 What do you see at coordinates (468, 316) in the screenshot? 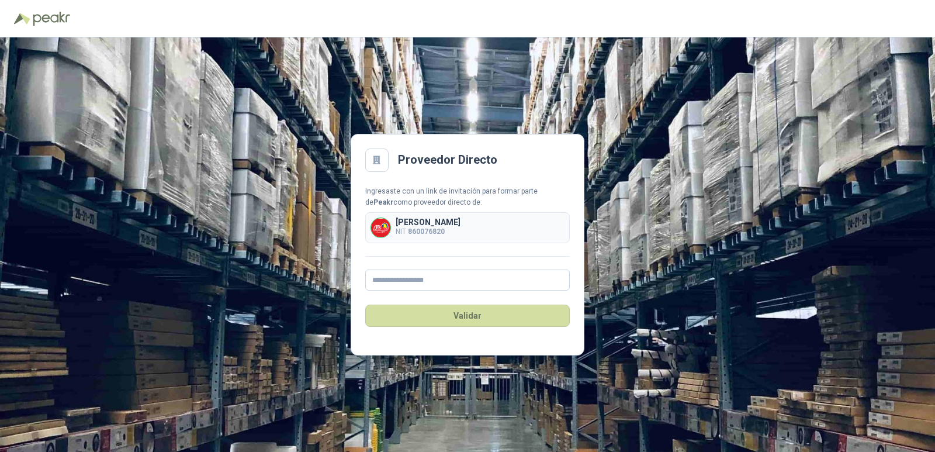
I see `button: Validar` at bounding box center [468, 316].